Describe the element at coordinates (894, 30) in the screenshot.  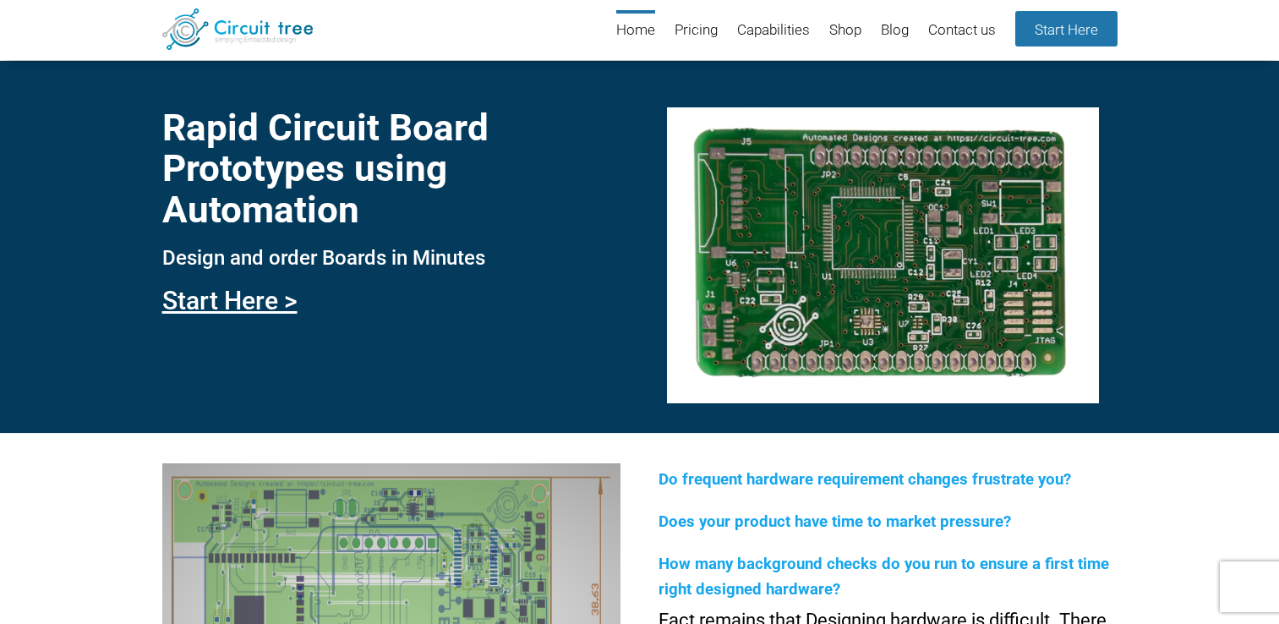
I see `a: Blog` at that location.